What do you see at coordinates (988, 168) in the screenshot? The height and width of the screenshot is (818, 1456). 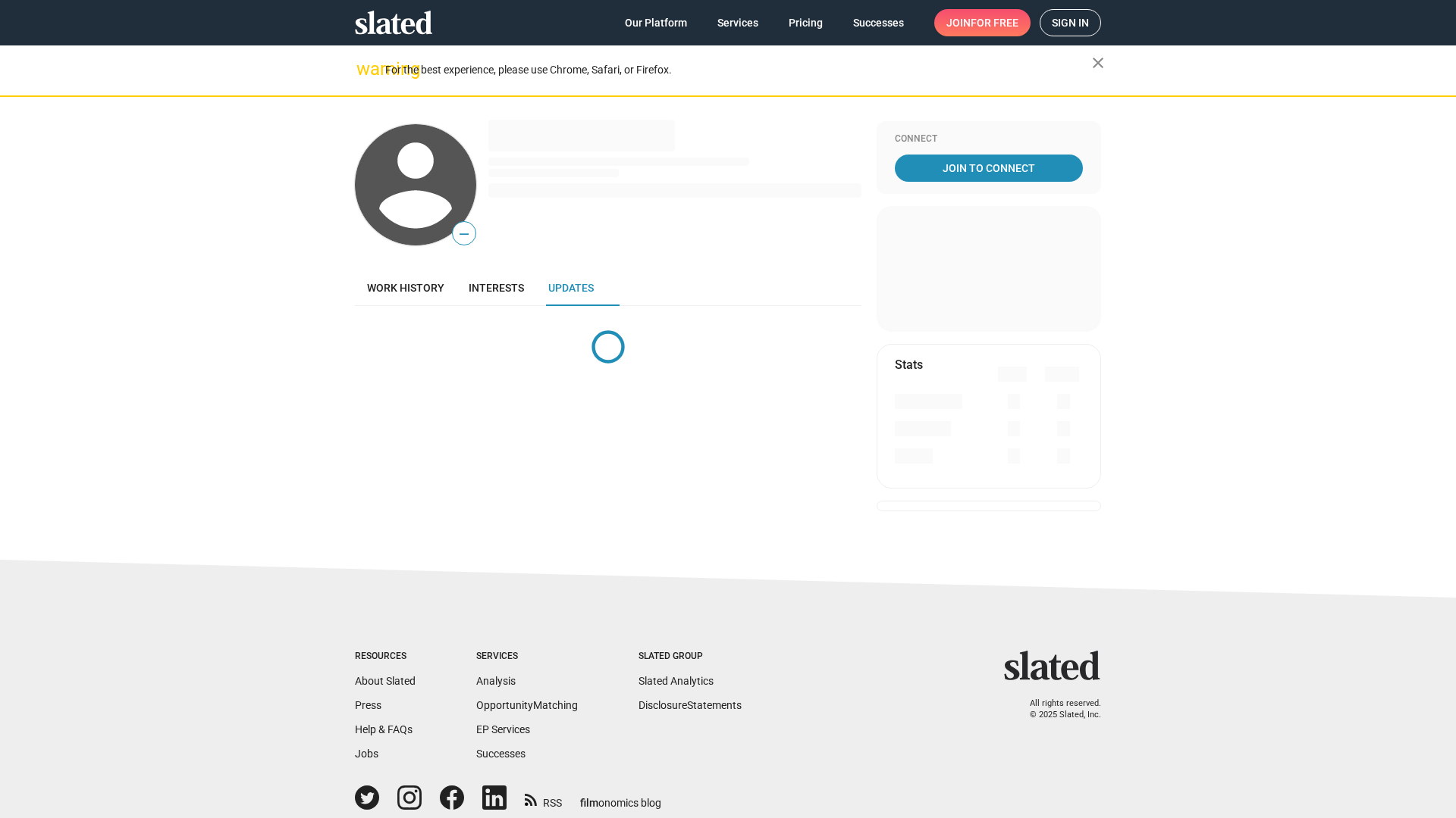 I see `a: Join To Connect` at bounding box center [988, 168].